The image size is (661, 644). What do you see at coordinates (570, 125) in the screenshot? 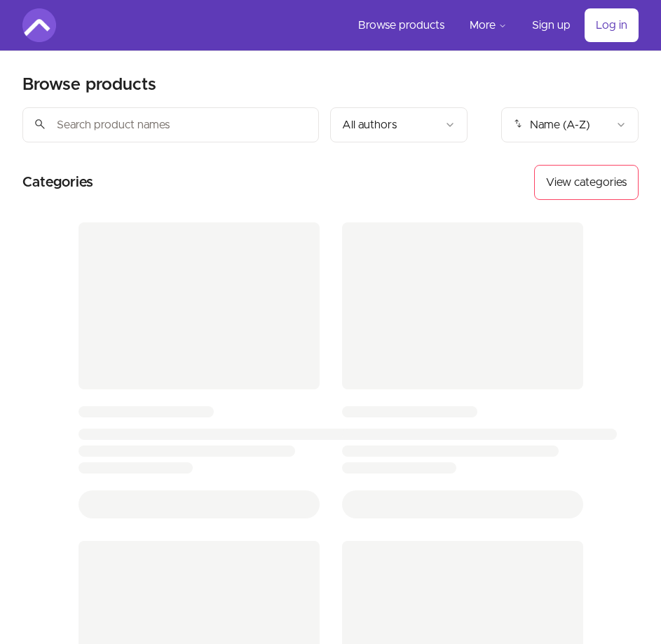
I see `button: Product sort options` at bounding box center [570, 125].